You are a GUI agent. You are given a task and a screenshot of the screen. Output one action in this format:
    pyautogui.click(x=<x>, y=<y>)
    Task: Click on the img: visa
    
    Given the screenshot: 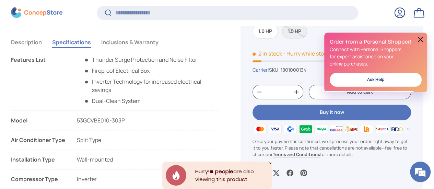 What is the action you would take?
    pyautogui.click(x=275, y=129)
    